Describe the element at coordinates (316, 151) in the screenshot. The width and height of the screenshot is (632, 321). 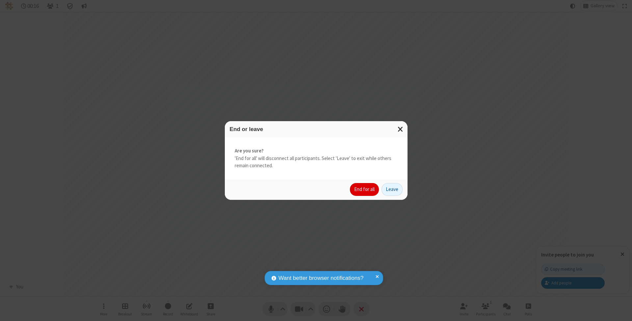
I see `strong: Are you sure?` at that location.